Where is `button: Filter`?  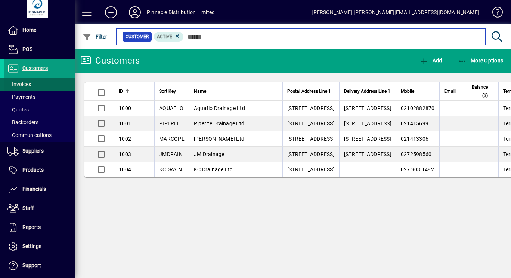 button: Filter is located at coordinates (95, 37).